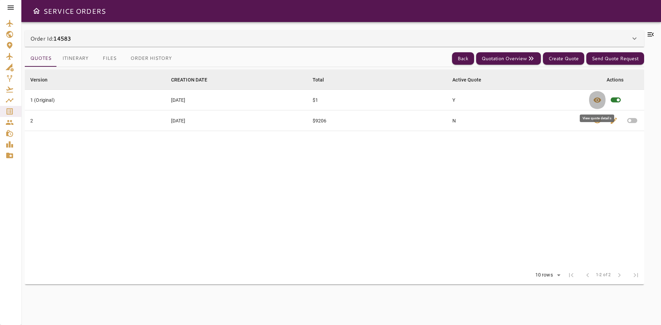  I want to click on td: 2, so click(95, 121).